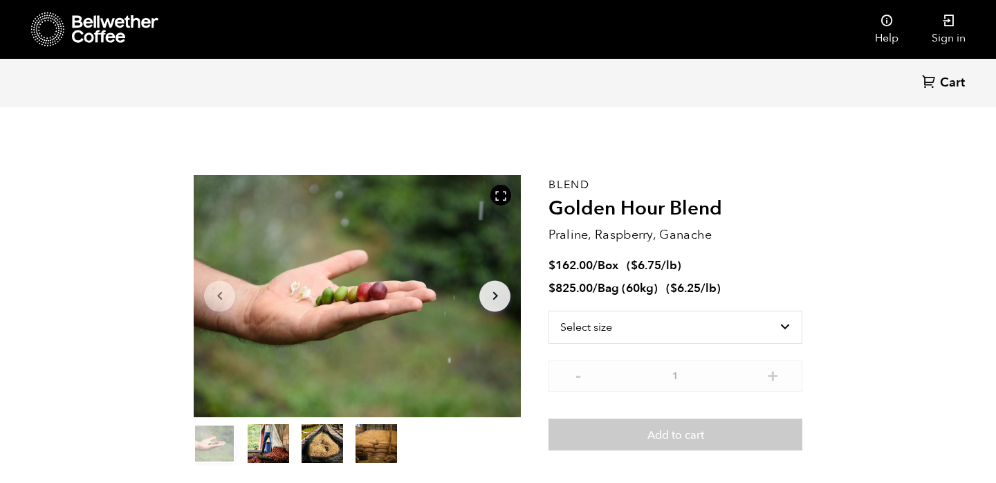 The height and width of the screenshot is (483, 996). I want to click on a: Cart, so click(945, 83).